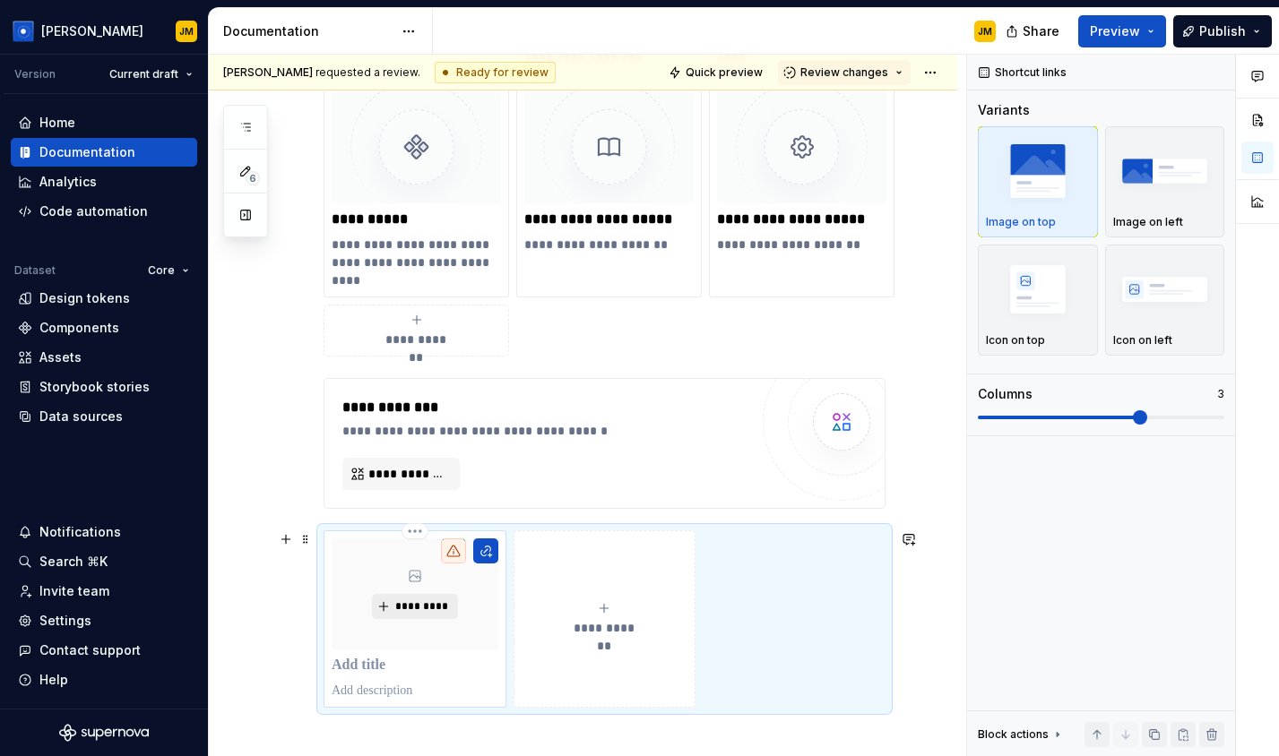 This screenshot has height=756, width=1279. What do you see at coordinates (104, 152) in the screenshot?
I see `a: Documentation` at bounding box center [104, 152].